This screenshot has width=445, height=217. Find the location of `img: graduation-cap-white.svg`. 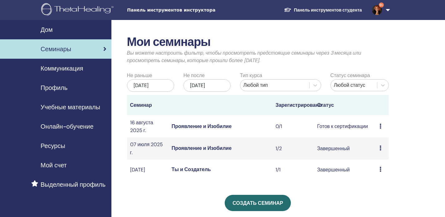

img: graduation-cap-white.svg is located at coordinates (287, 10).